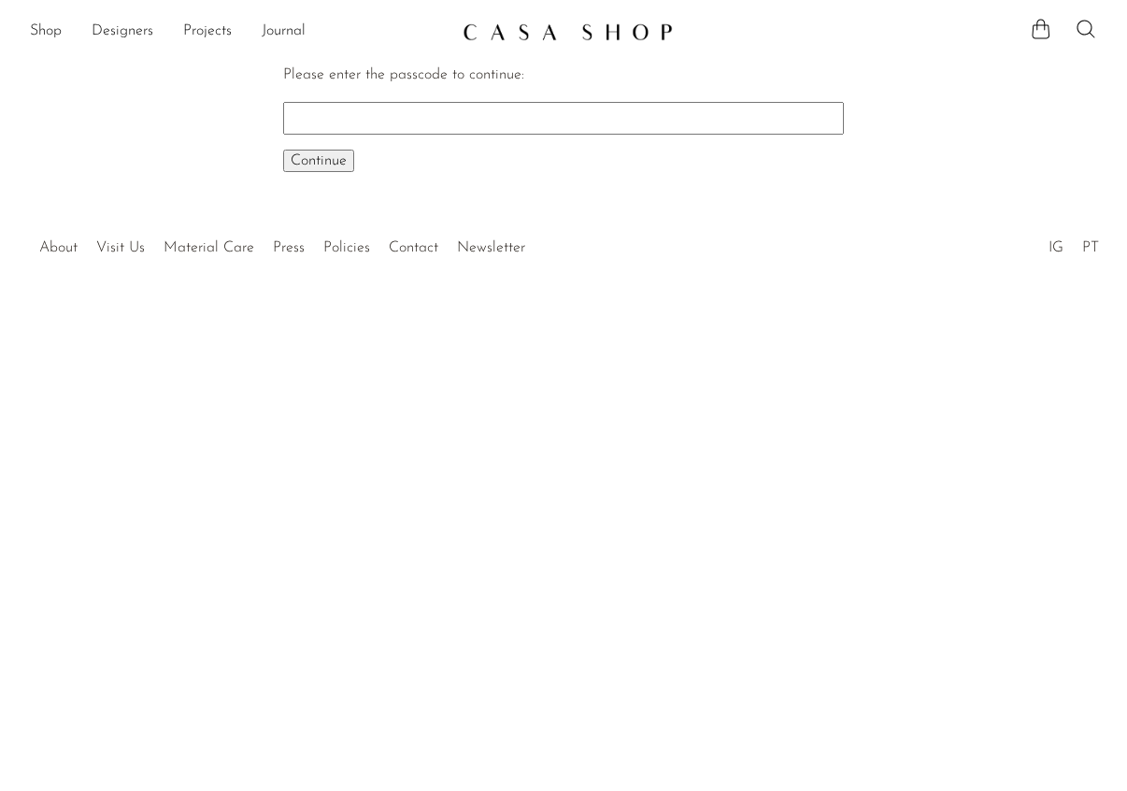 This screenshot has height=791, width=1127. What do you see at coordinates (289, 248) in the screenshot?
I see `a: Press` at bounding box center [289, 248].